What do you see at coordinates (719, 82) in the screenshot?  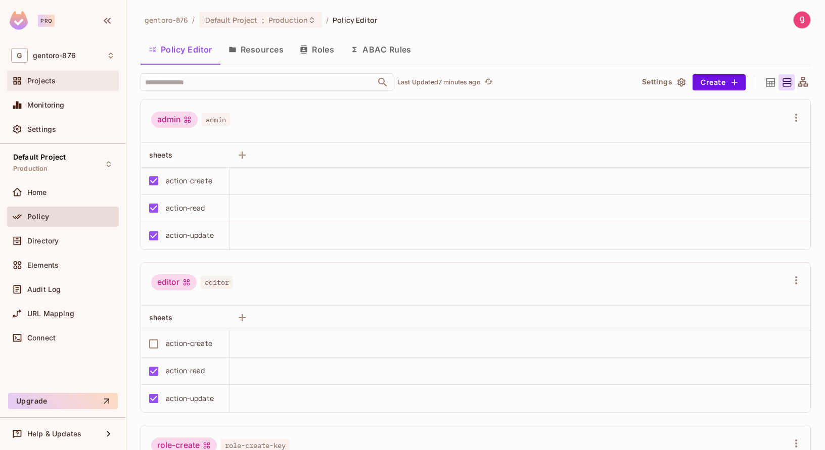 I see `button: Create` at bounding box center [719, 82].